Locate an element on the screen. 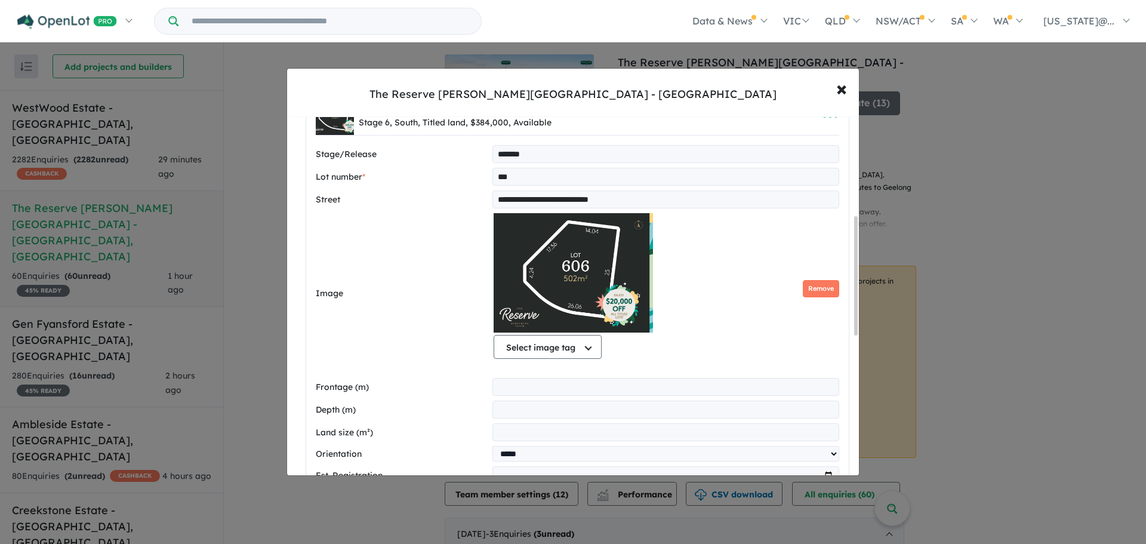 Image resolution: width=1146 pixels, height=544 pixels. label: Street is located at coordinates (402, 200).